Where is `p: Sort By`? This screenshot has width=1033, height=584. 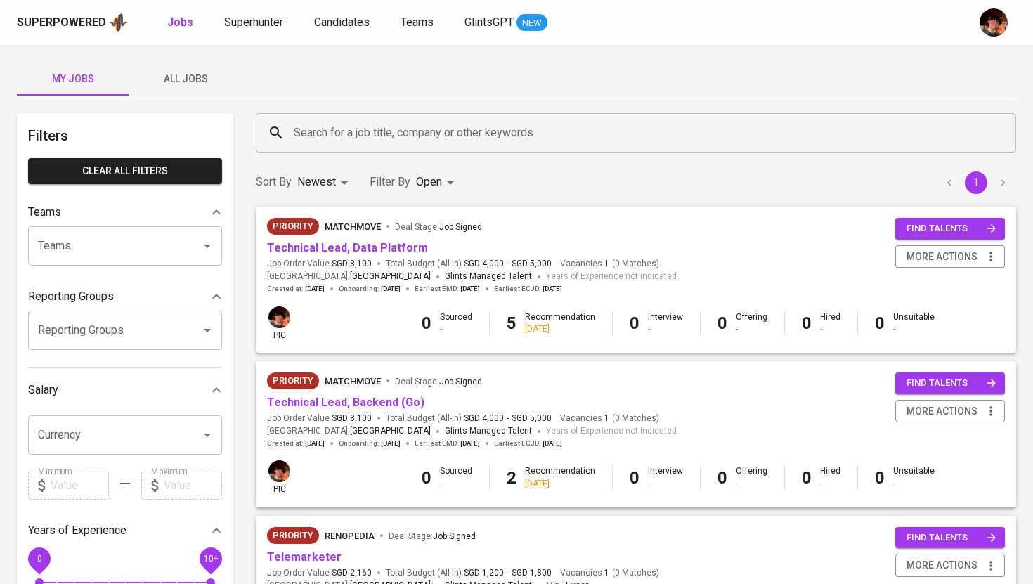
p: Sort By is located at coordinates (273, 182).